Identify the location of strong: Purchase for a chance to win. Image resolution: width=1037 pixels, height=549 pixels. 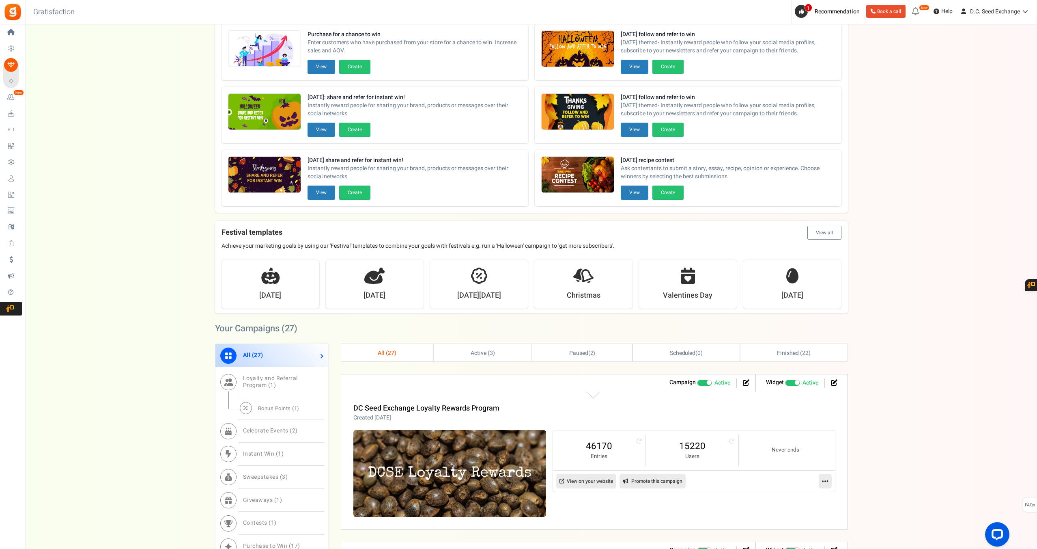
(415, 34).